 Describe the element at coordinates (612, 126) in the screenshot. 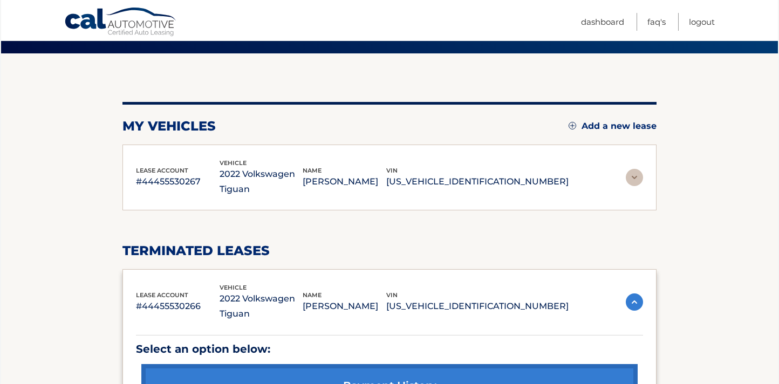

I see `a: Add a new lease` at that location.